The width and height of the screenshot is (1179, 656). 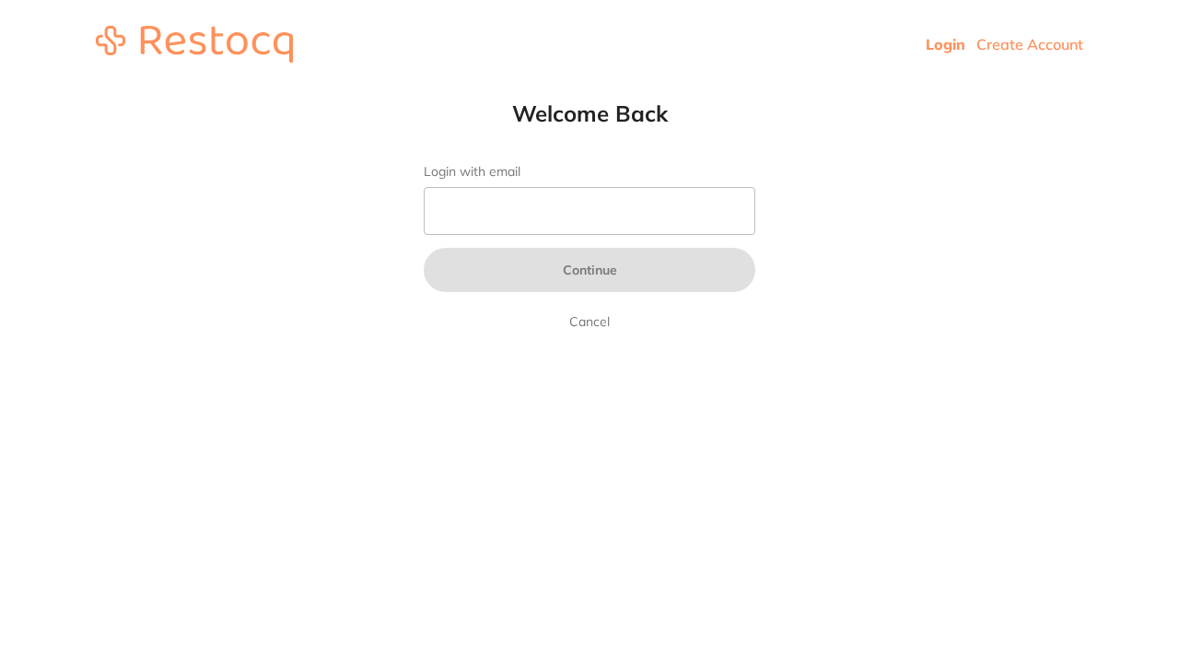 What do you see at coordinates (945, 44) in the screenshot?
I see `a: Login` at bounding box center [945, 44].